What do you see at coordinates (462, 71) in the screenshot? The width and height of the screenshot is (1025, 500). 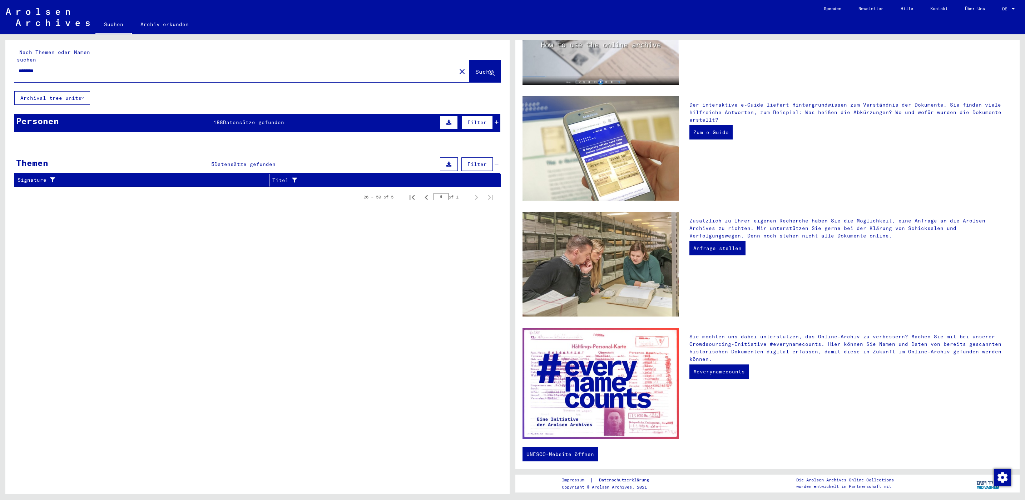 I see `mat-icon: close` at bounding box center [462, 71].